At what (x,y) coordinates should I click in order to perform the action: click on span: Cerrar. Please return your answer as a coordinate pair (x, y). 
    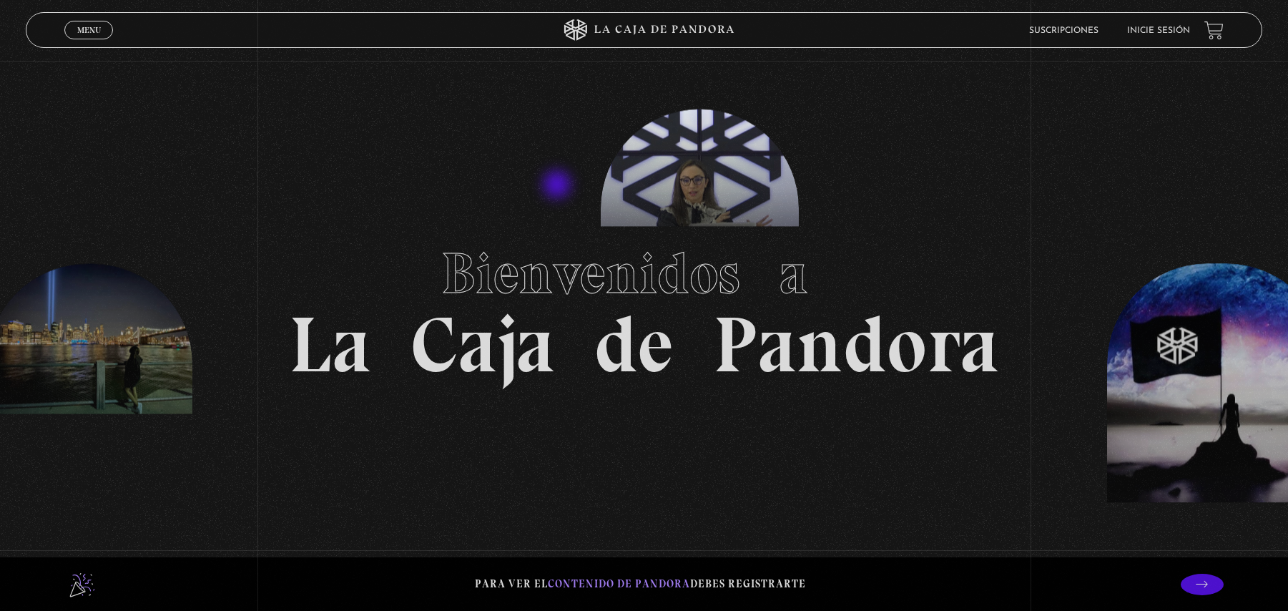
    Looking at the image, I should click on (89, 43).